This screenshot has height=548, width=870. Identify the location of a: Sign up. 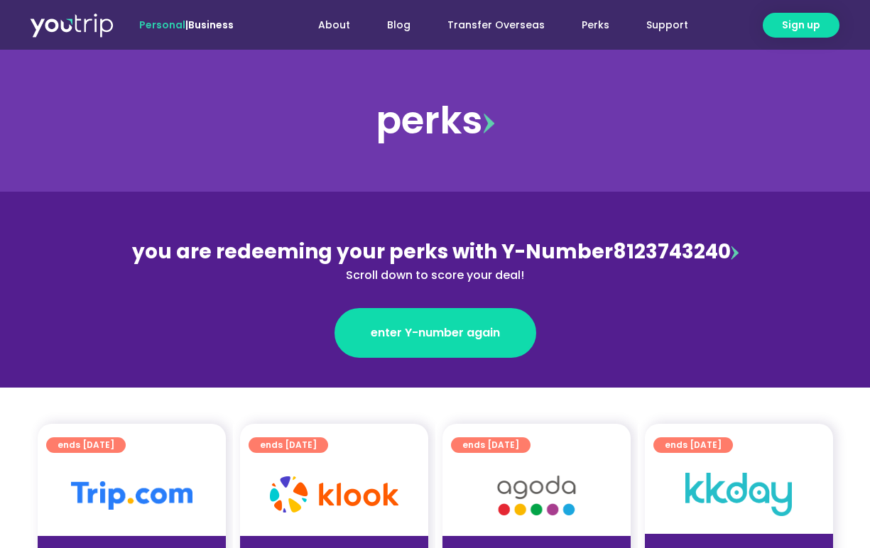
(801, 25).